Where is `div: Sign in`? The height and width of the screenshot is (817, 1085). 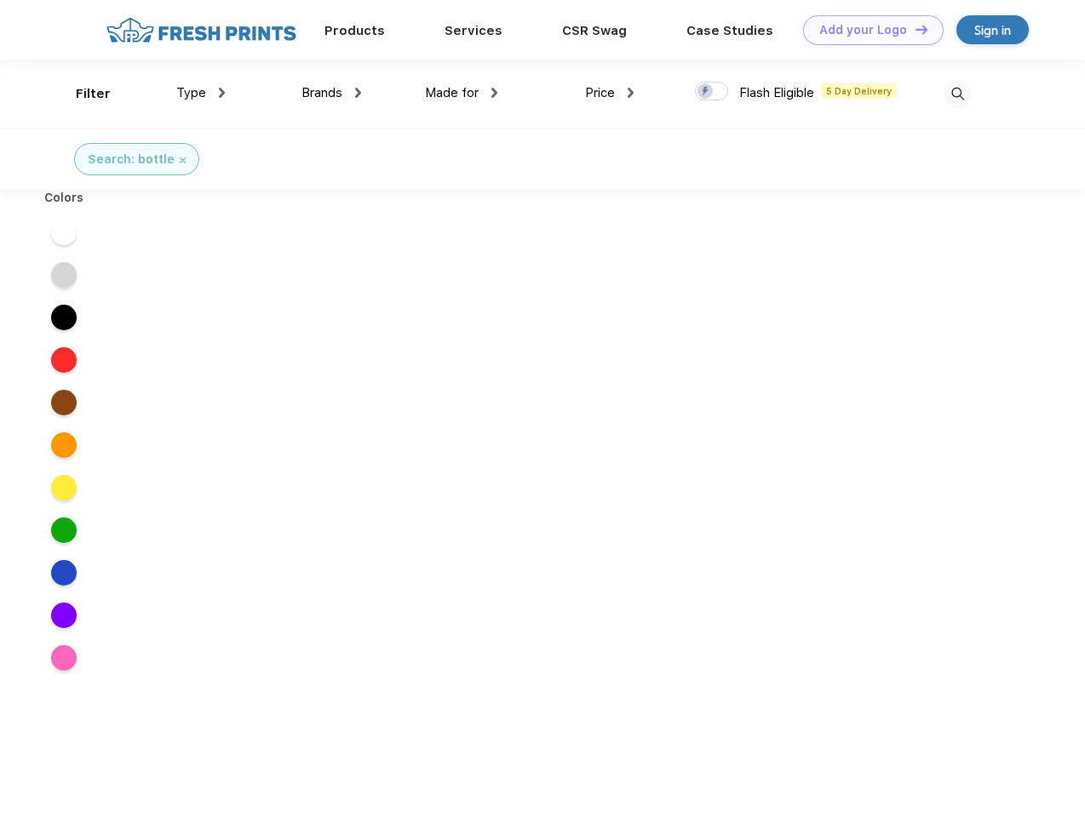
div: Sign in is located at coordinates (992, 30).